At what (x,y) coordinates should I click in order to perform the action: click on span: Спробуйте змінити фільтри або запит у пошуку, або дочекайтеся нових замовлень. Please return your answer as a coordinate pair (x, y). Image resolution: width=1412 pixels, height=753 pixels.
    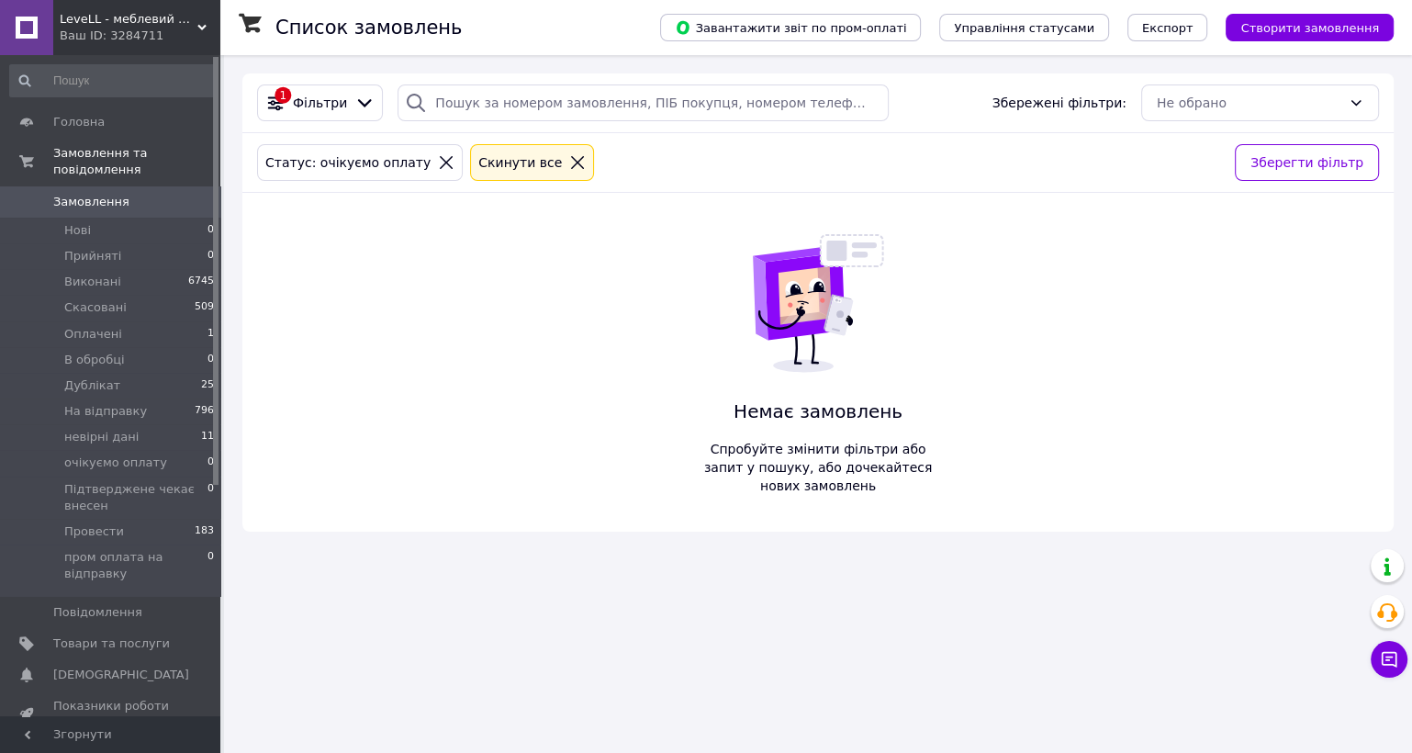
    Looking at the image, I should click on (818, 467).